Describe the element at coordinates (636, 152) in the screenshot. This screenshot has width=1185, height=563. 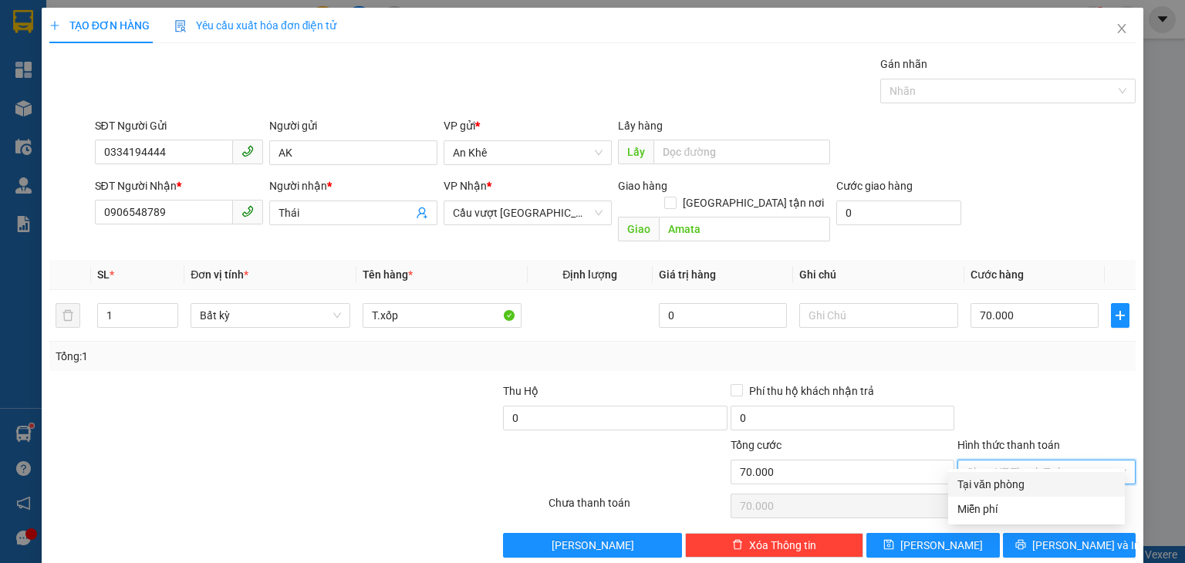
I see `span: Lấy` at that location.